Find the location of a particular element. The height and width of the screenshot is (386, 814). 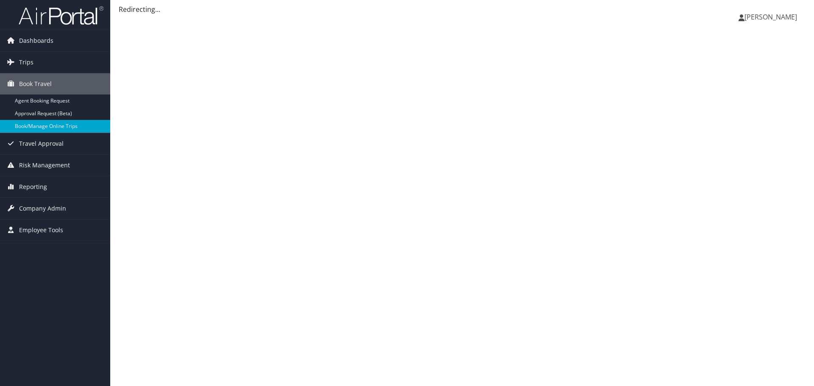

span: Travel Approval is located at coordinates (41, 144).